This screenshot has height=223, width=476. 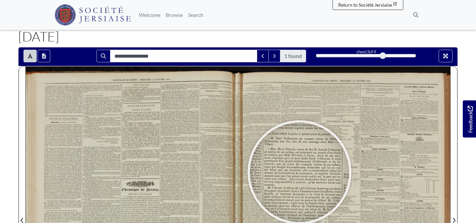 I want to click on button: Full screen mode, so click(x=446, y=56).